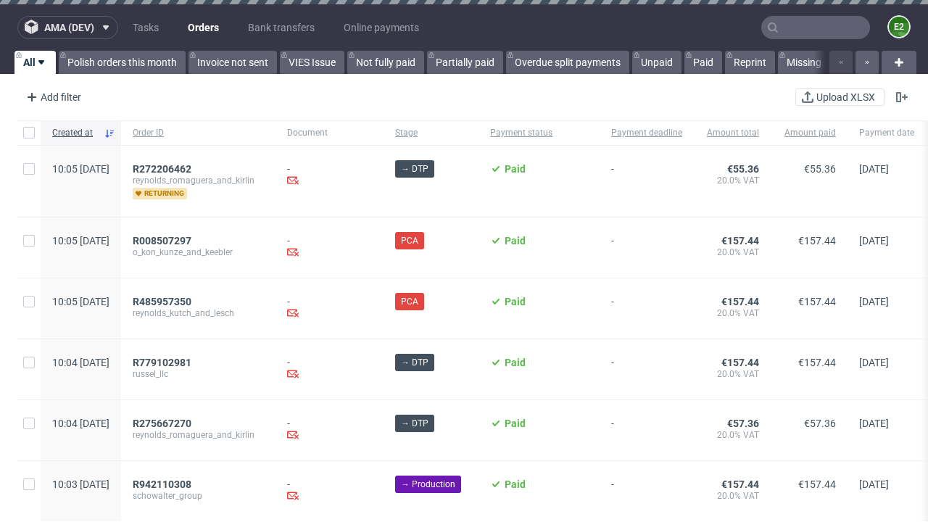  What do you see at coordinates (162, 362) in the screenshot?
I see `span: R779102981` at bounding box center [162, 362].